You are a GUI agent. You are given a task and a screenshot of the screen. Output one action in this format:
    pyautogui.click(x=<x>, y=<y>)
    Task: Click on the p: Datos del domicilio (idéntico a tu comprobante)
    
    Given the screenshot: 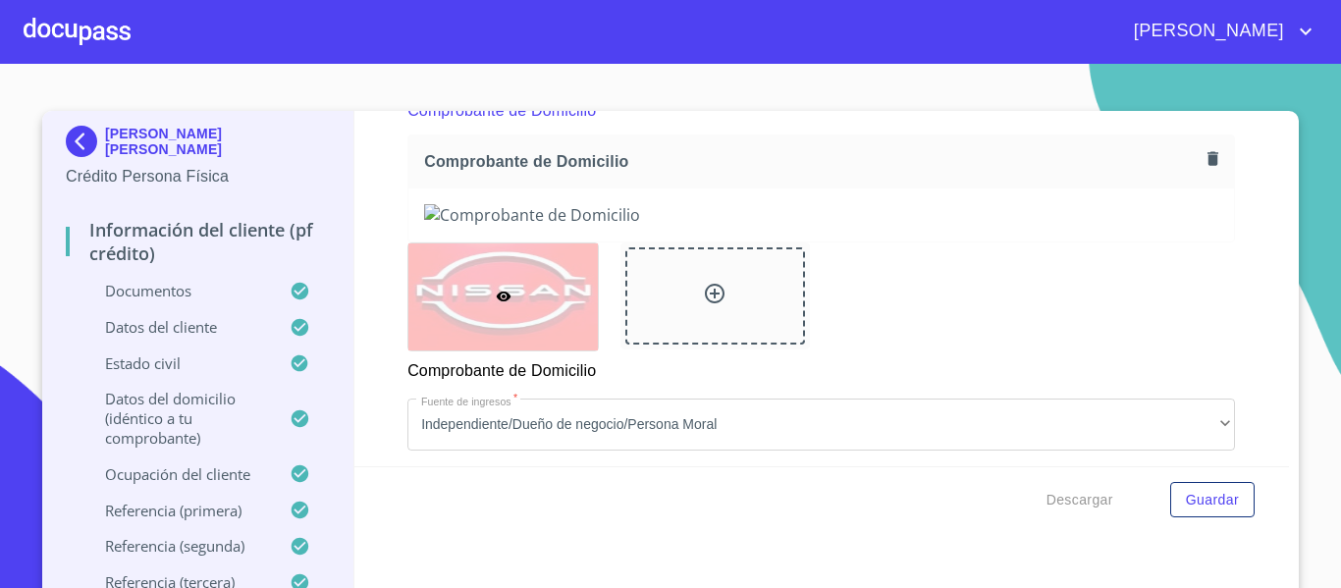 What is the action you would take?
    pyautogui.click(x=178, y=418)
    